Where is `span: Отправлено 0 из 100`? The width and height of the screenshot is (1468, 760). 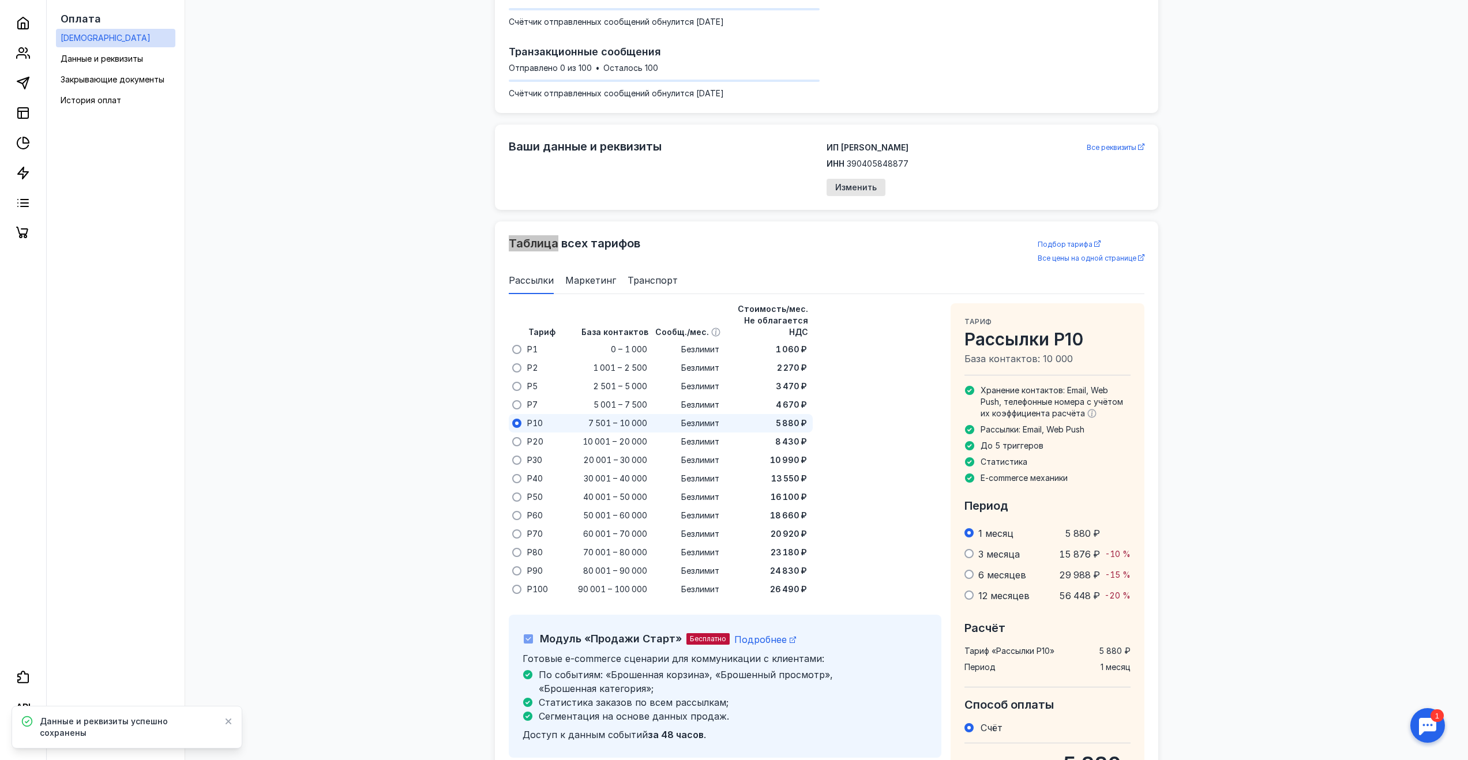 span: Отправлено 0 из 100 is located at coordinates (550, 68).